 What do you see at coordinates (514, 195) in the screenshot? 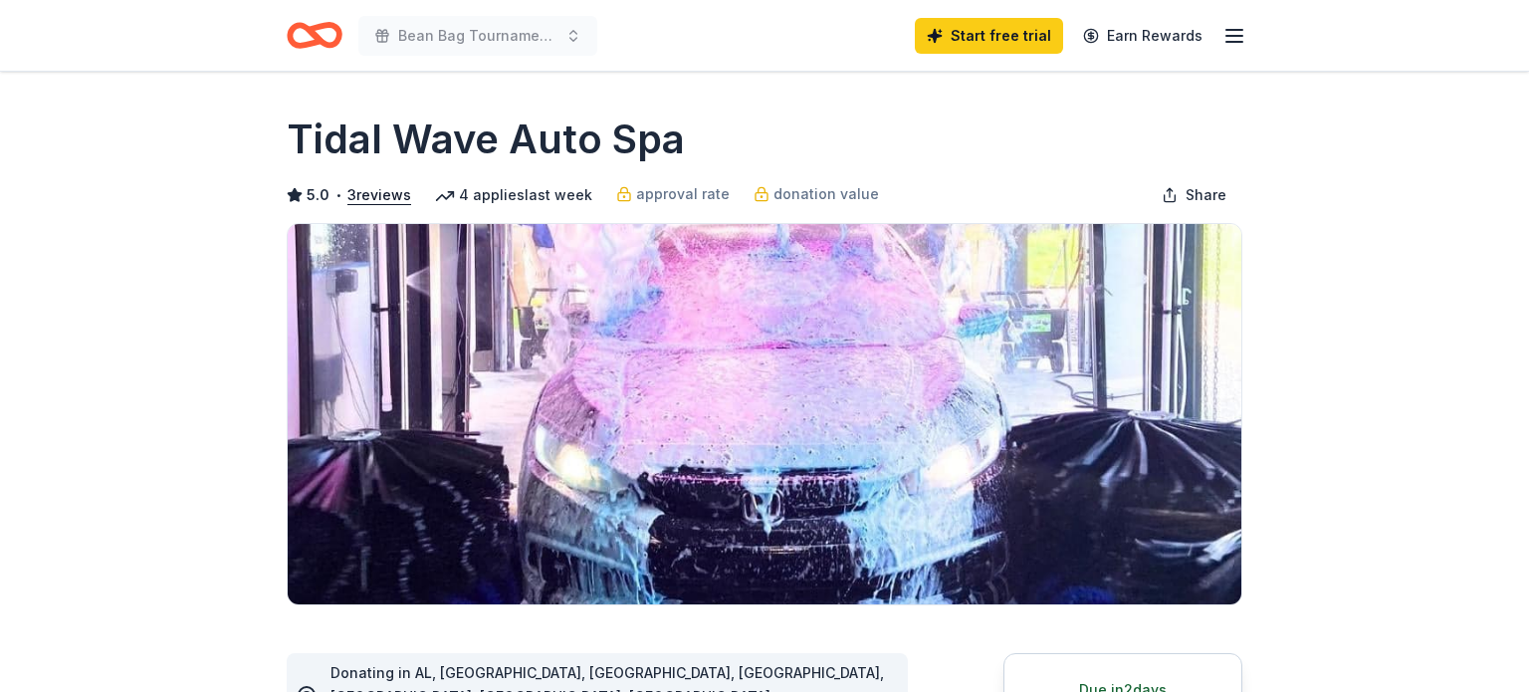
I see `div: 4 applies last week` at bounding box center [514, 195].